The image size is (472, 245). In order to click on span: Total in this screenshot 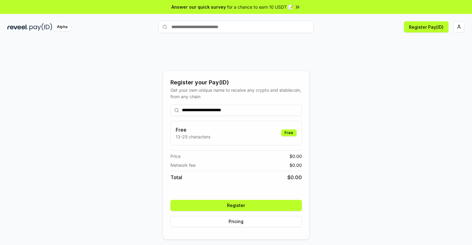, I will do `click(176, 177)`.